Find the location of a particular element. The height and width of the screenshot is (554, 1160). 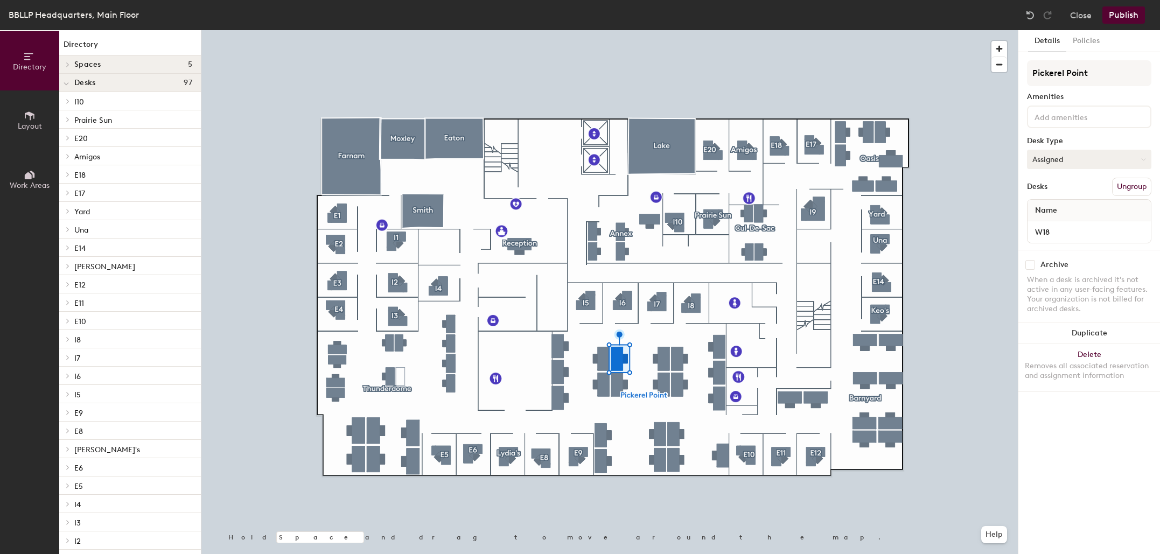

span: E11 is located at coordinates (79, 303).